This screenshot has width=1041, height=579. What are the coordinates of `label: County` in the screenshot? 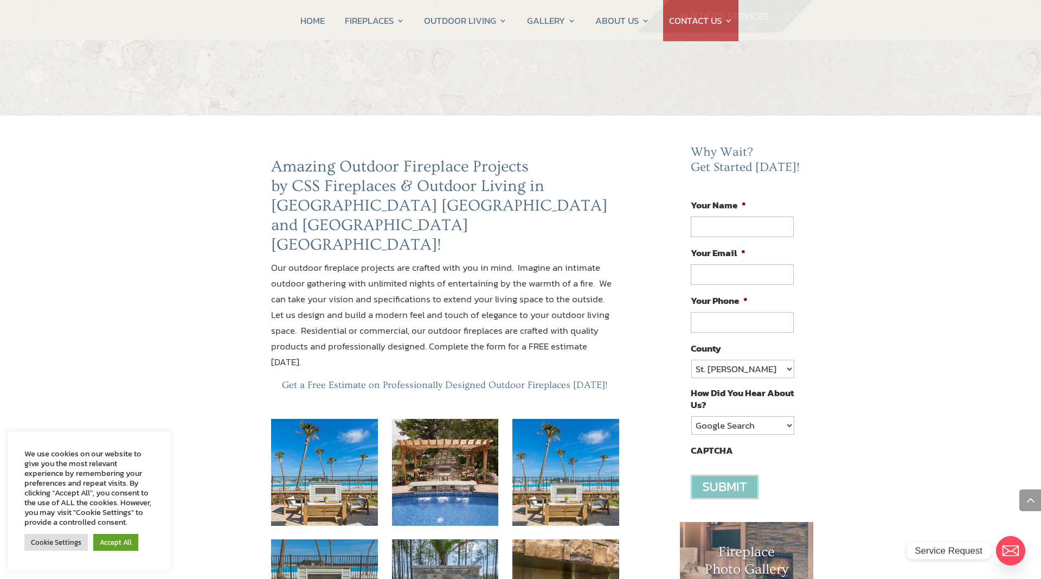 It's located at (706, 348).